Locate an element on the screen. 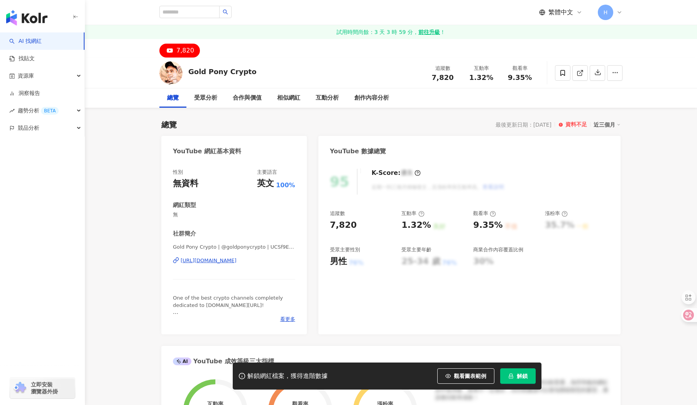  button: 7,820 is located at coordinates (180, 51).